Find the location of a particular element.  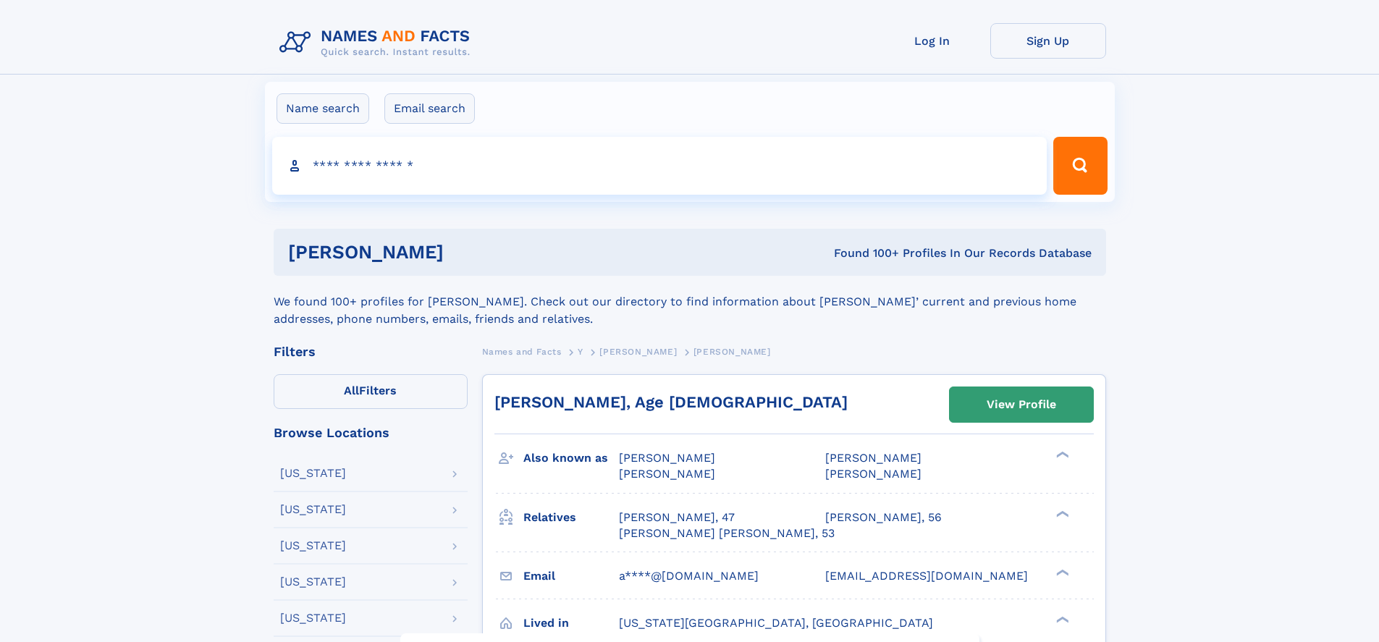

div: Filters is located at coordinates (371, 352).